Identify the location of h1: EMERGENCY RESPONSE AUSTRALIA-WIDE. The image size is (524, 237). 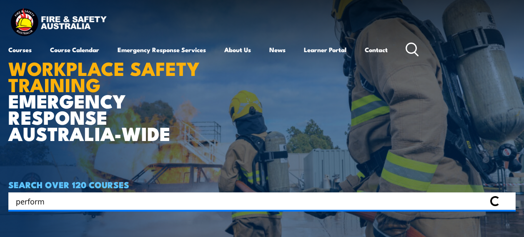
(110, 90).